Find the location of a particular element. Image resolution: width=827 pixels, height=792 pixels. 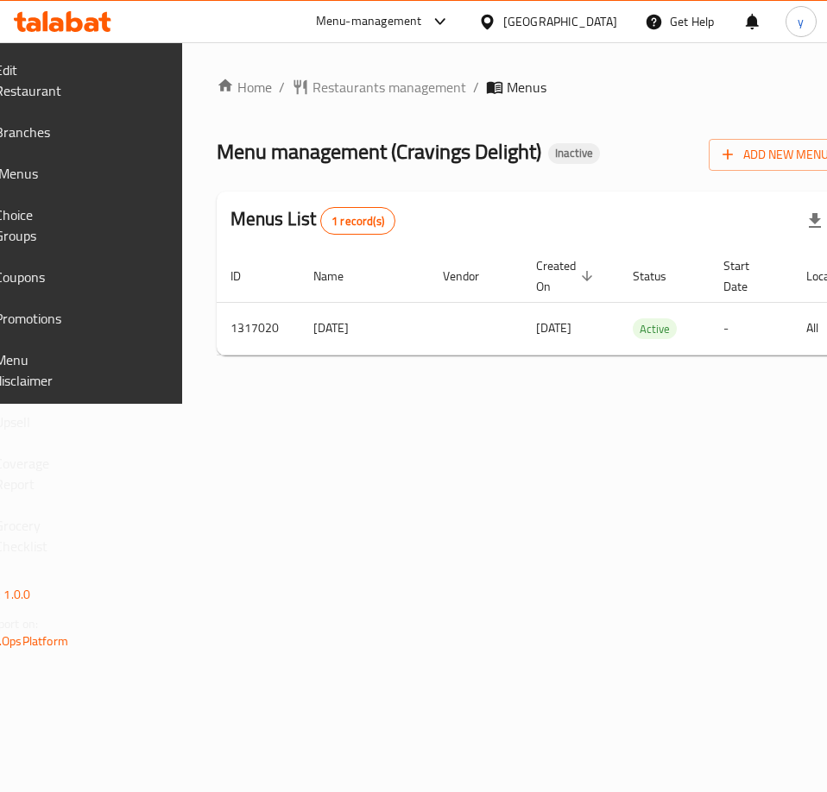

span: Name is located at coordinates (339, 276).